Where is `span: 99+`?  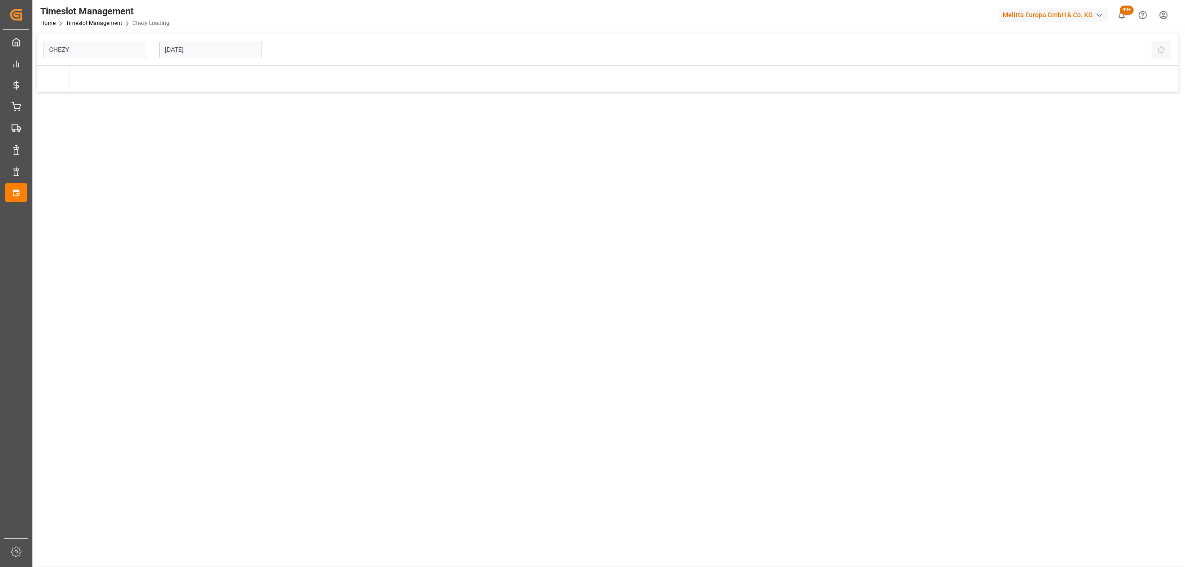 span: 99+ is located at coordinates (1127, 10).